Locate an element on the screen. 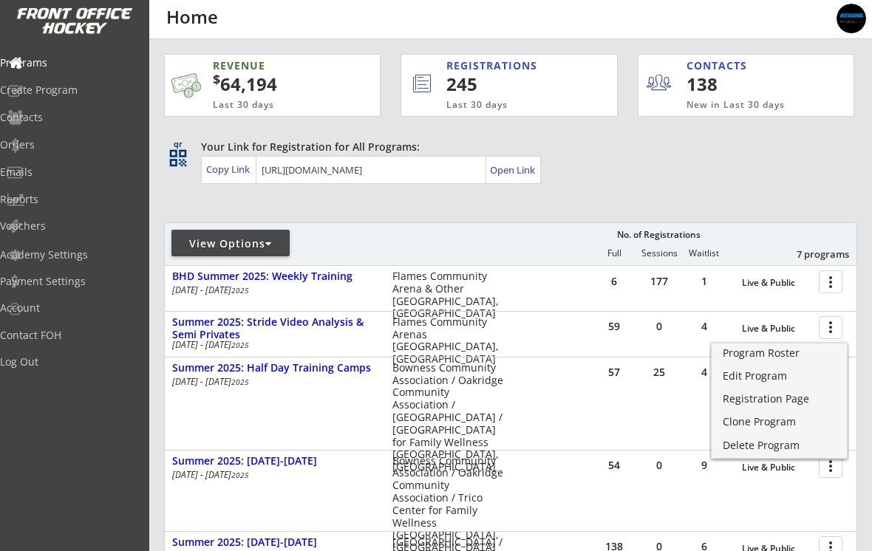  div: BHD Summer 2025: Weekly Training is located at coordinates (274, 276).